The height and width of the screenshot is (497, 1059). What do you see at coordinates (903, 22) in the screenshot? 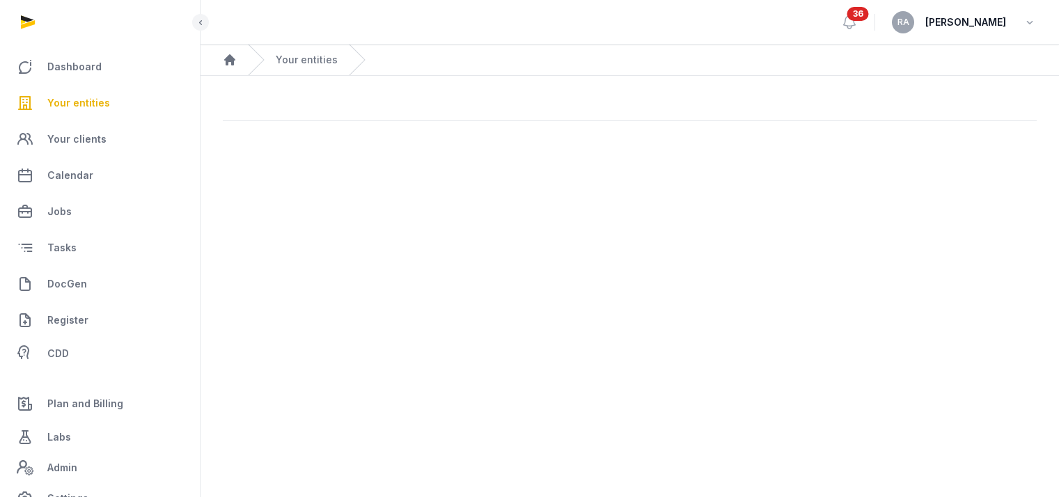
I see `span: RA` at bounding box center [903, 22].